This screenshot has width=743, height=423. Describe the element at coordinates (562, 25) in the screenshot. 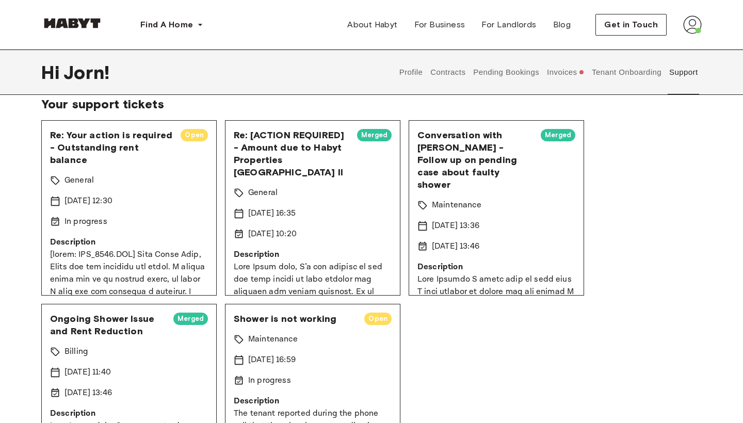

I see `span: Blog` at that location.